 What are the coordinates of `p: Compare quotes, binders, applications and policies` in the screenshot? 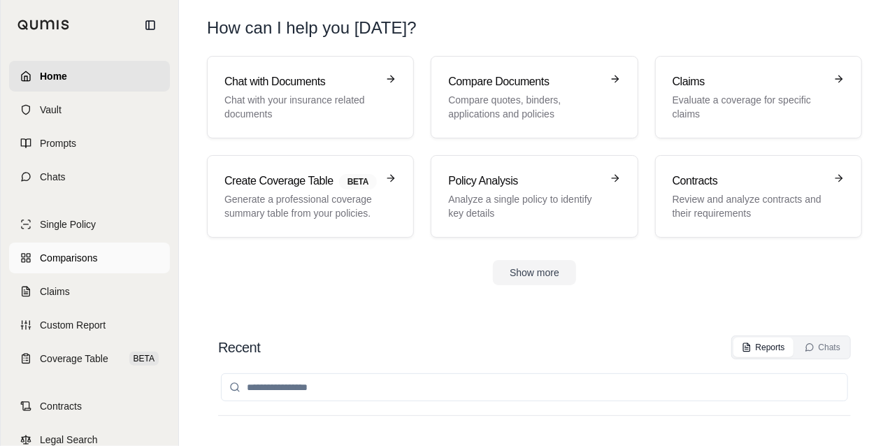 It's located at (524, 107).